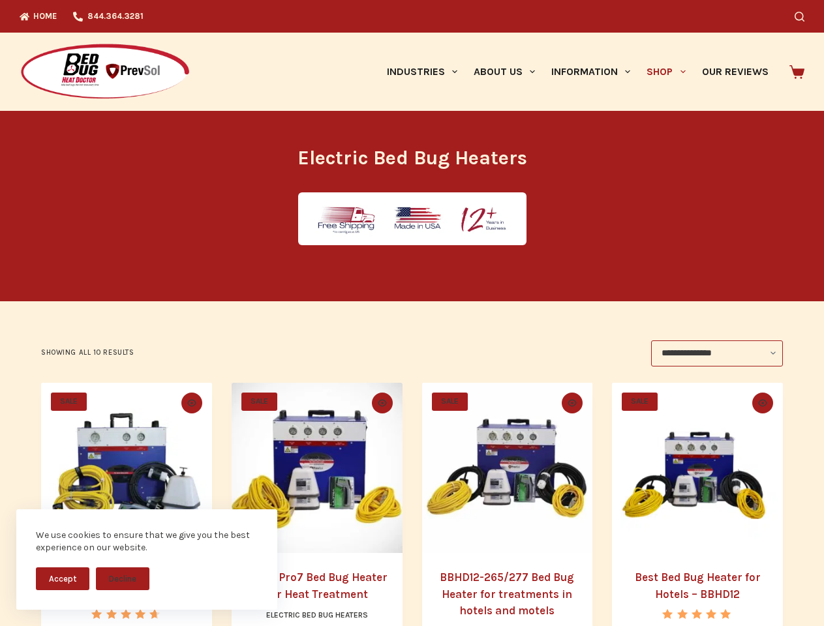 The width and height of the screenshot is (824, 626). Describe the element at coordinates (666, 72) in the screenshot. I see `a: Shop` at that location.